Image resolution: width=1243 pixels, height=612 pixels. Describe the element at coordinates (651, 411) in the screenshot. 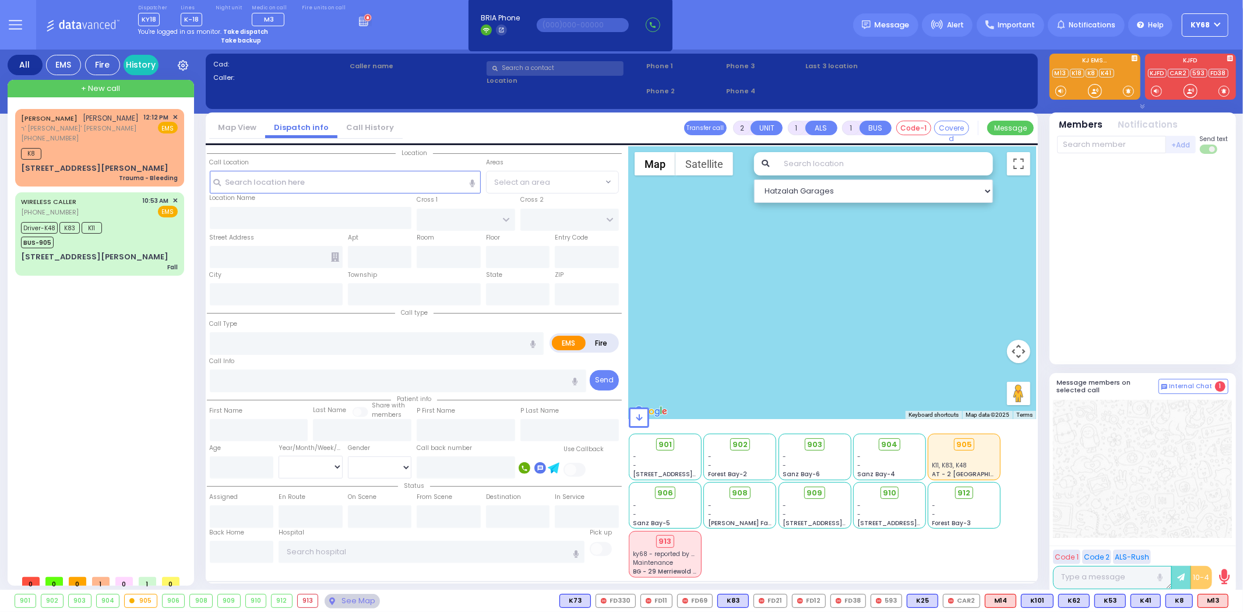

I see `img: Google` at that location.